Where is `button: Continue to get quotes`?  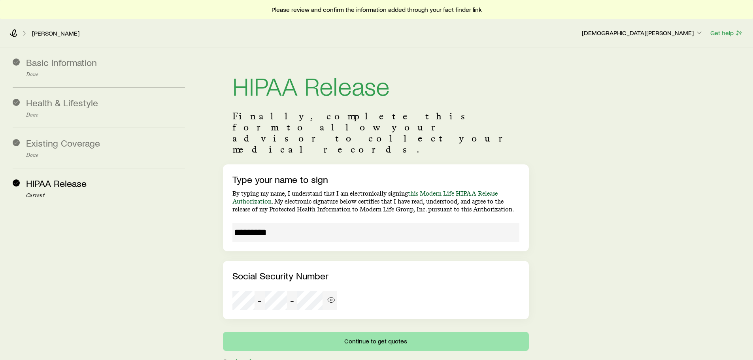 button: Continue to get quotes is located at coordinates (376, 342).